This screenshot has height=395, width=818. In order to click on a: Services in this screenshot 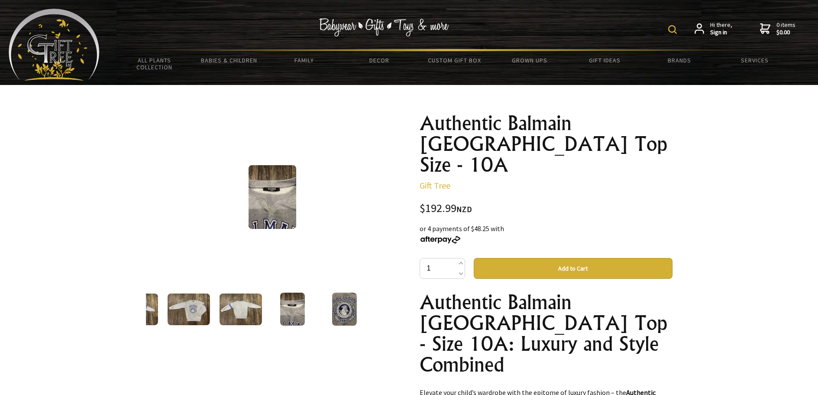, I will do `click(755, 60)`.